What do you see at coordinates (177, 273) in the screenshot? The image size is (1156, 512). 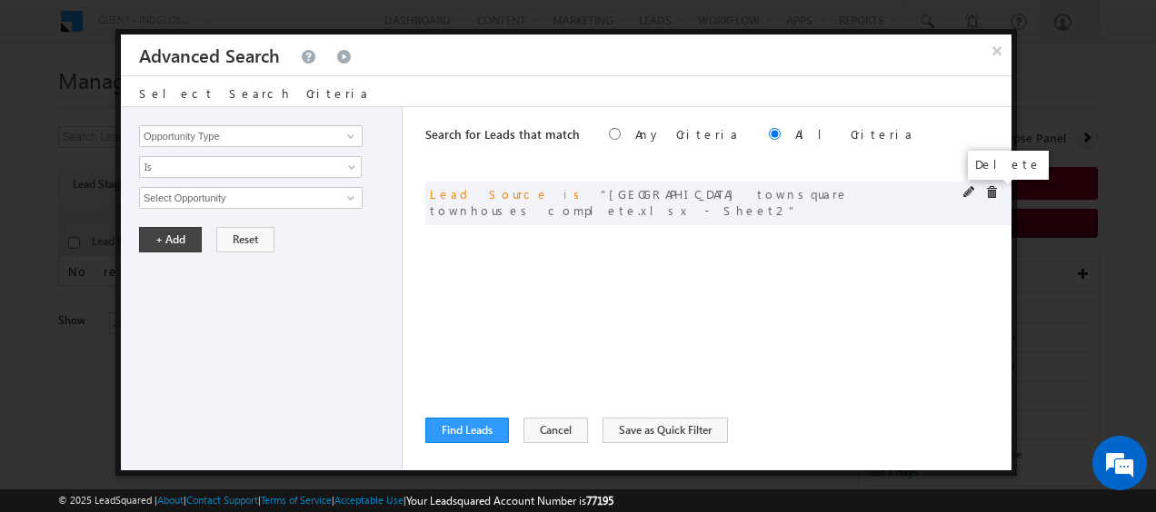 I see `textarea: Type your message and hit 'Enter'` at bounding box center [177, 273].